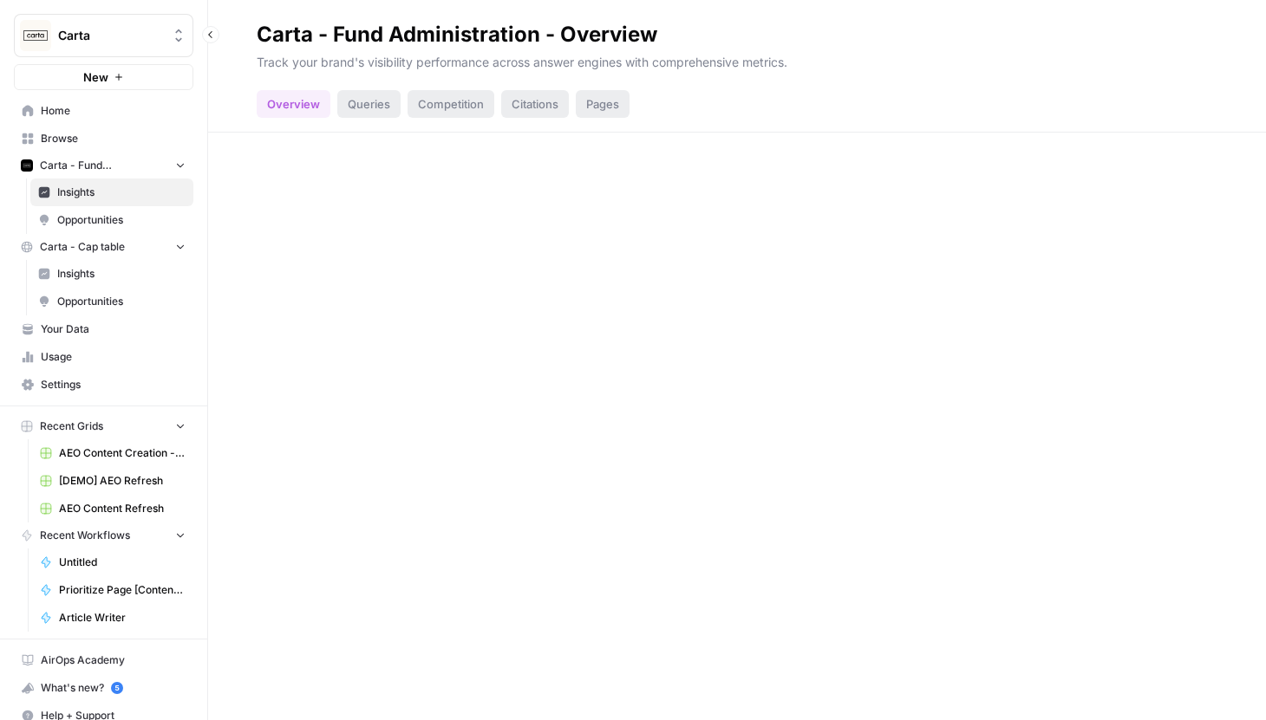  I want to click on a: AEO Content Creation - Fund Mgmt, so click(113, 453).